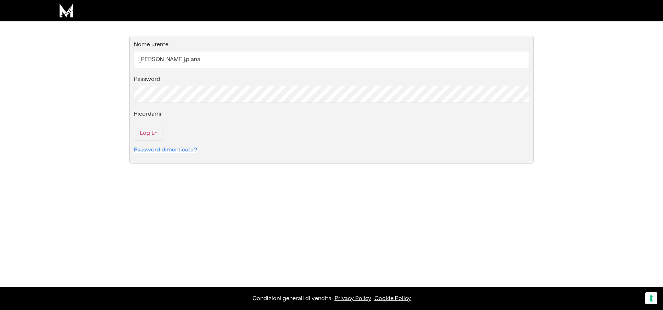 This screenshot has height=310, width=663. Describe the element at coordinates (148, 133) in the screenshot. I see `input: Log In` at that location.